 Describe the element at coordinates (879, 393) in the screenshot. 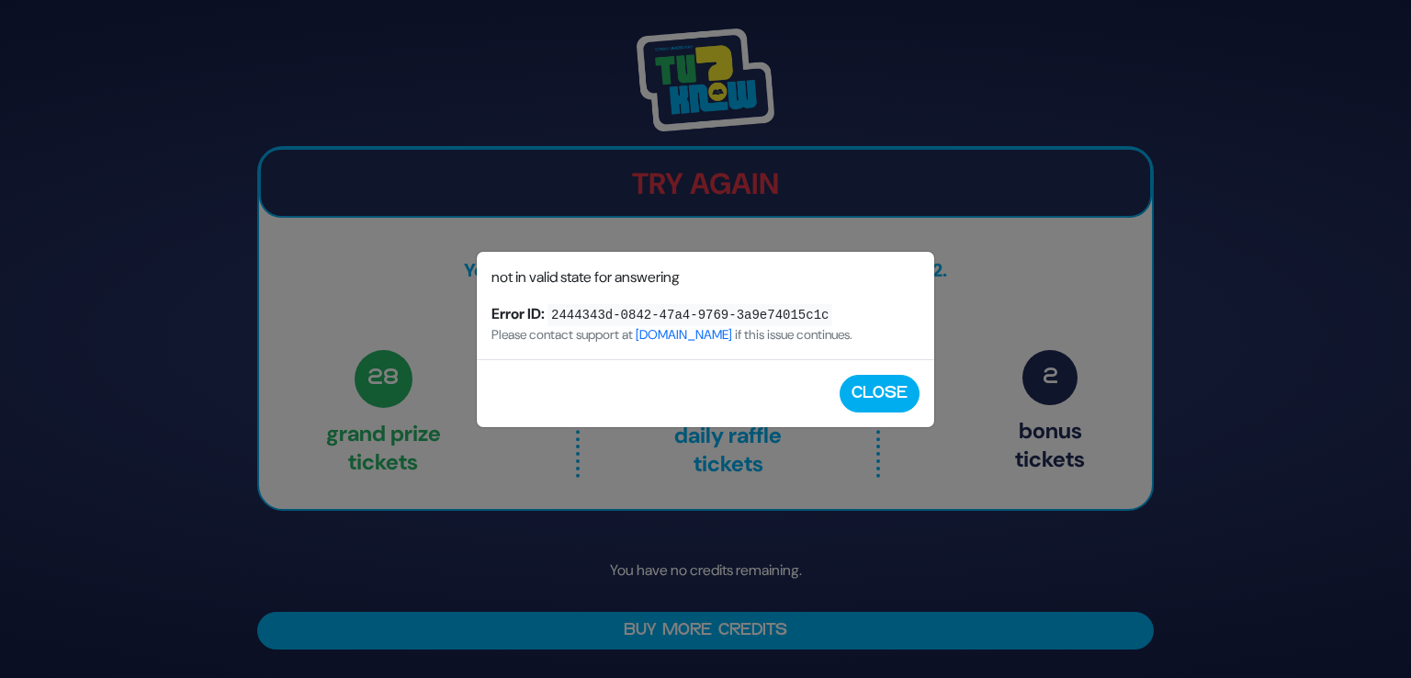

I see `button: Close` at that location.